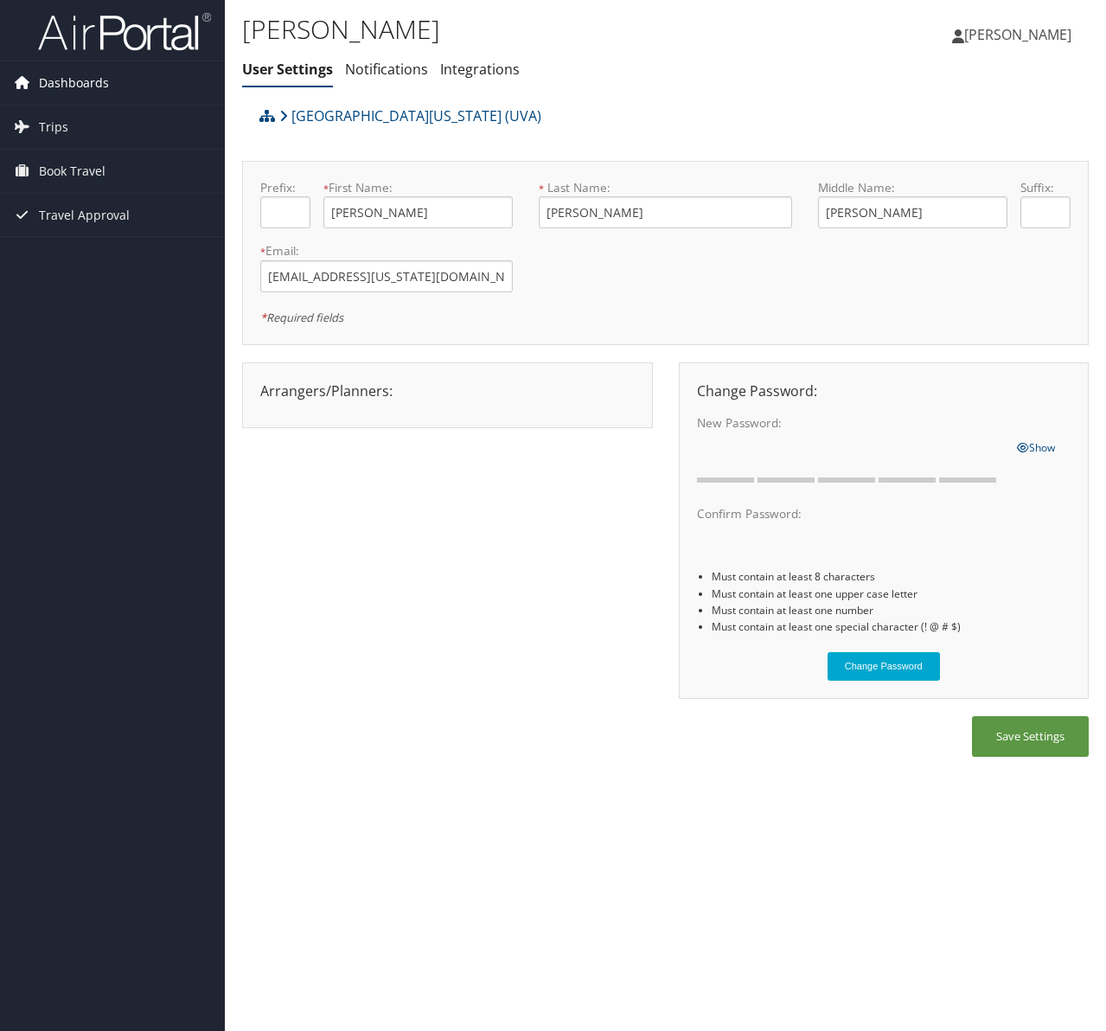 The height and width of the screenshot is (1031, 1106). What do you see at coordinates (891, 576) in the screenshot?
I see `li: Must contain at least 8 characters` at bounding box center [891, 576].